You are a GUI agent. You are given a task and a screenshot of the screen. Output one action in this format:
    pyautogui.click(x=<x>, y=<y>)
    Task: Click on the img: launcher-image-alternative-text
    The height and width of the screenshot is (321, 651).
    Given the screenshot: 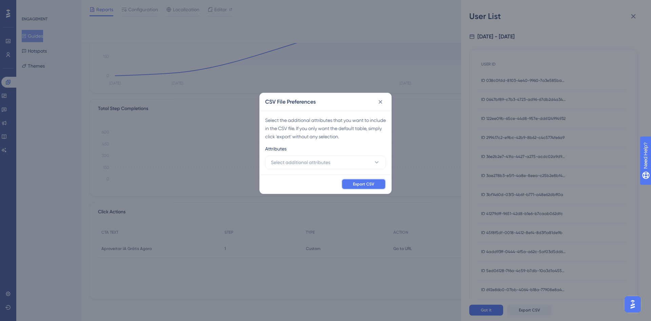 What is the action you would take?
    pyautogui.click(x=10, y=10)
    